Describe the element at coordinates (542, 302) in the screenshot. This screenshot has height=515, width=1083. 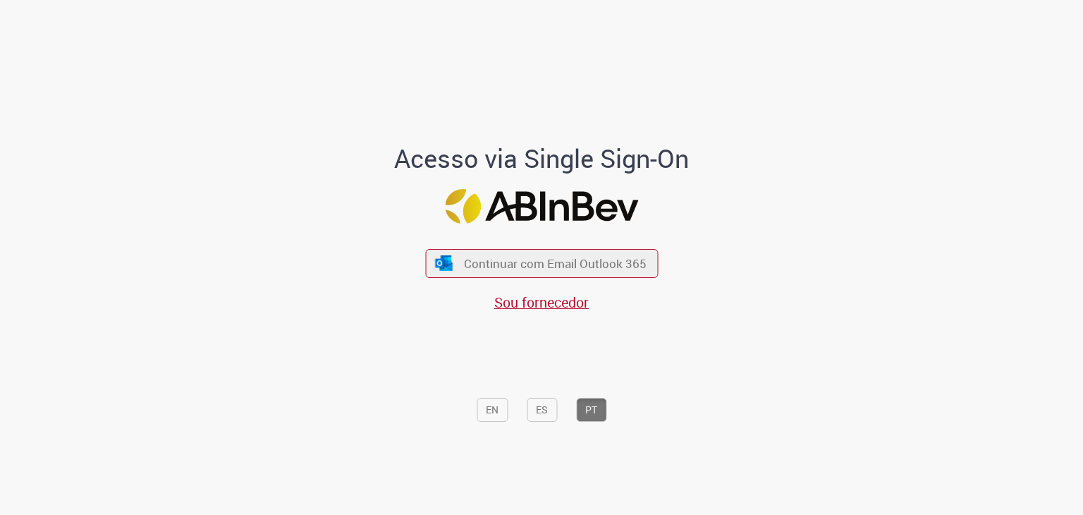
I see `a: Sou fornecedor` at that location.